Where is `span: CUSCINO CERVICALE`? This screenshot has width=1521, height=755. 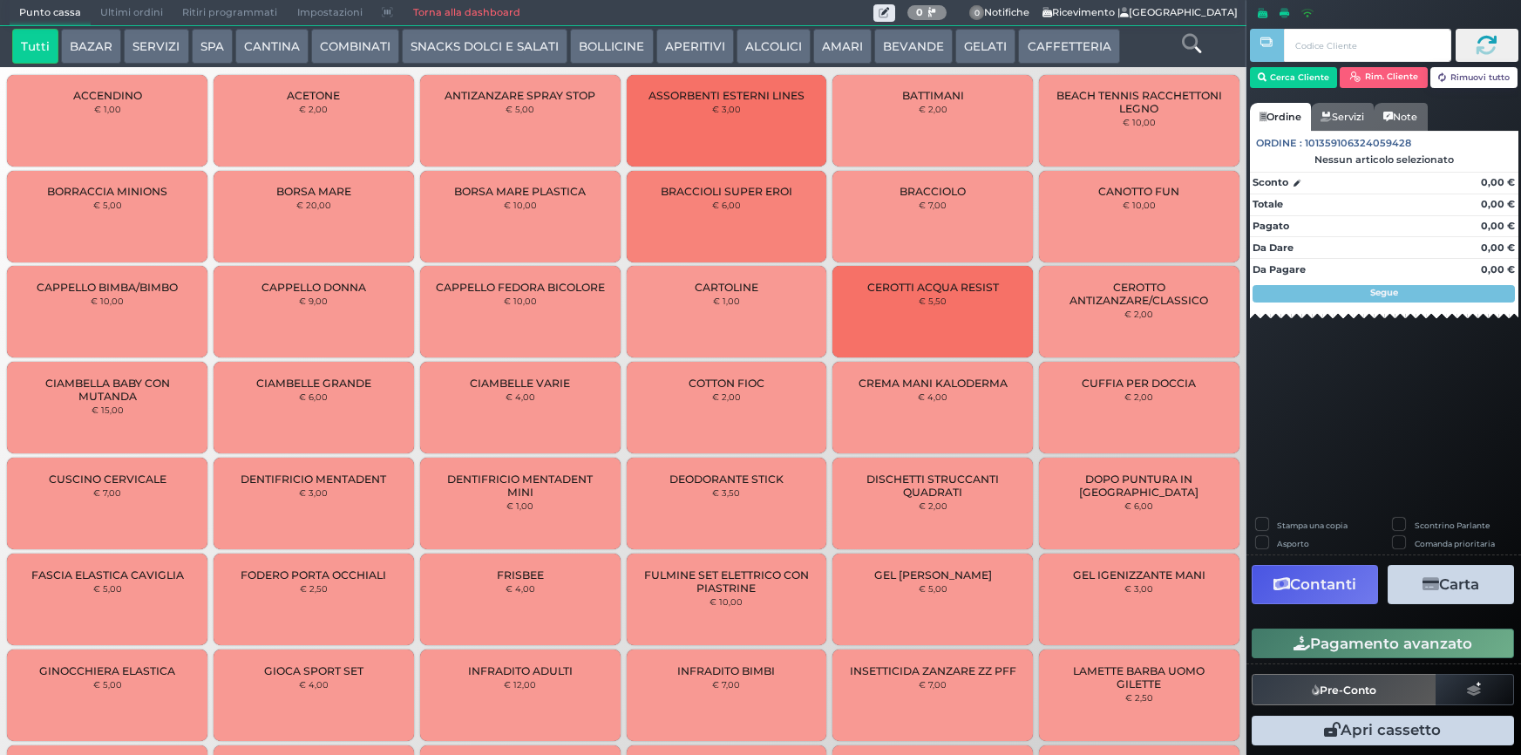 span: CUSCINO CERVICALE is located at coordinates (107, 479).